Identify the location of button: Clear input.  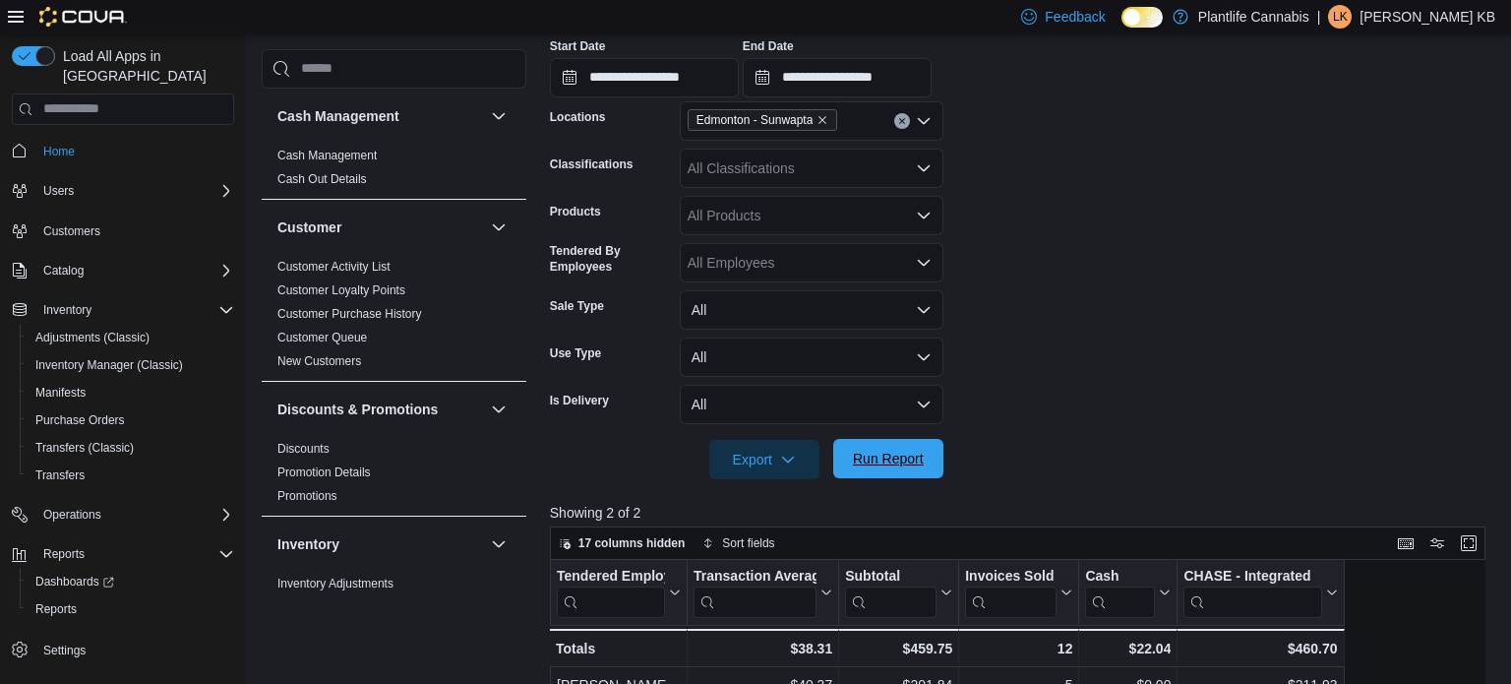
(902, 121).